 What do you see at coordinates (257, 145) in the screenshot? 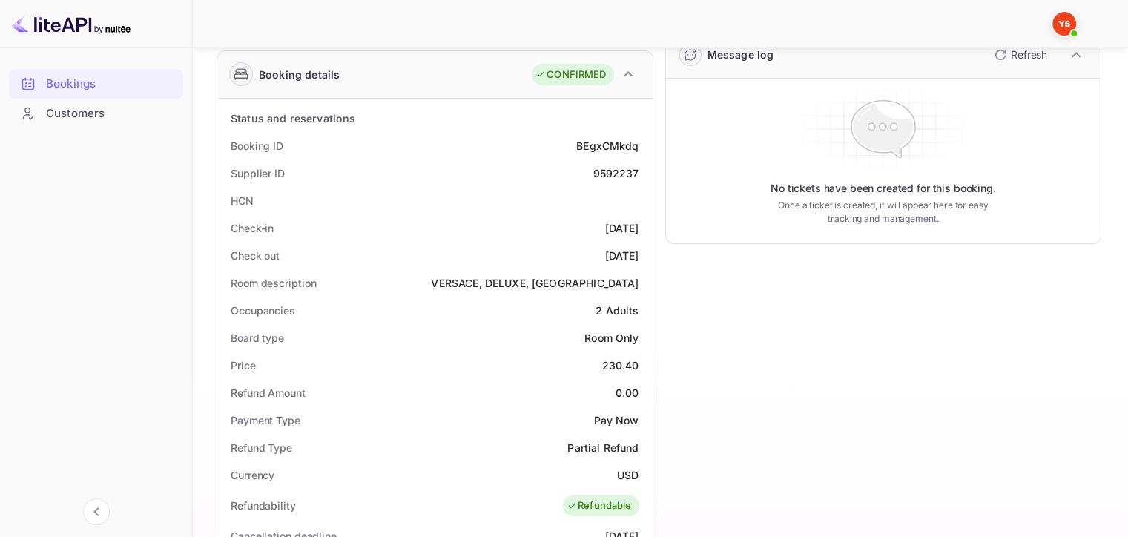
I see `div: Booking ID` at bounding box center [257, 145].